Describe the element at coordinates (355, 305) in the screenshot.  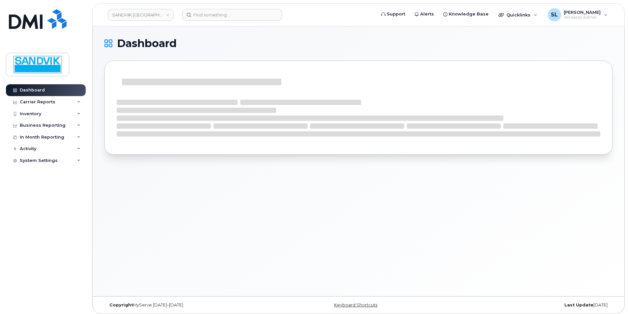
I see `a: Keyboard Shortcuts` at that location.